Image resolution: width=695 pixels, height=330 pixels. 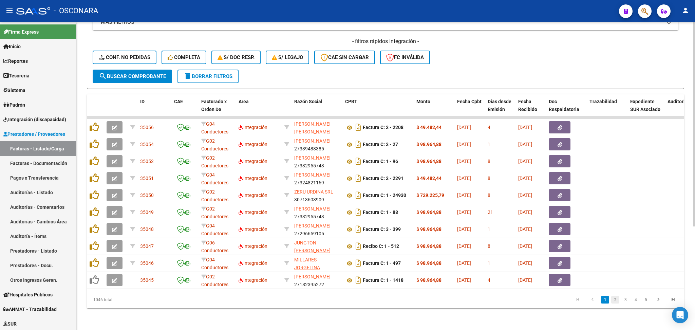 What do you see at coordinates (607, 109) in the screenshot?
I see `datatable-header-cell: Trazabilidad` at bounding box center [607, 109].